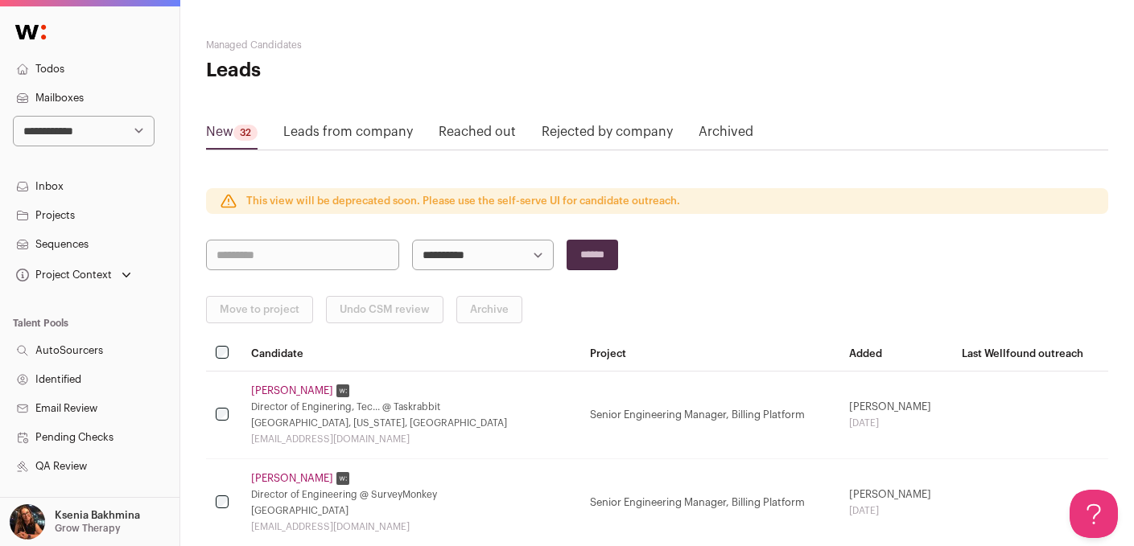  Describe the element at coordinates (245, 133) in the screenshot. I see `div: 32` at that location.